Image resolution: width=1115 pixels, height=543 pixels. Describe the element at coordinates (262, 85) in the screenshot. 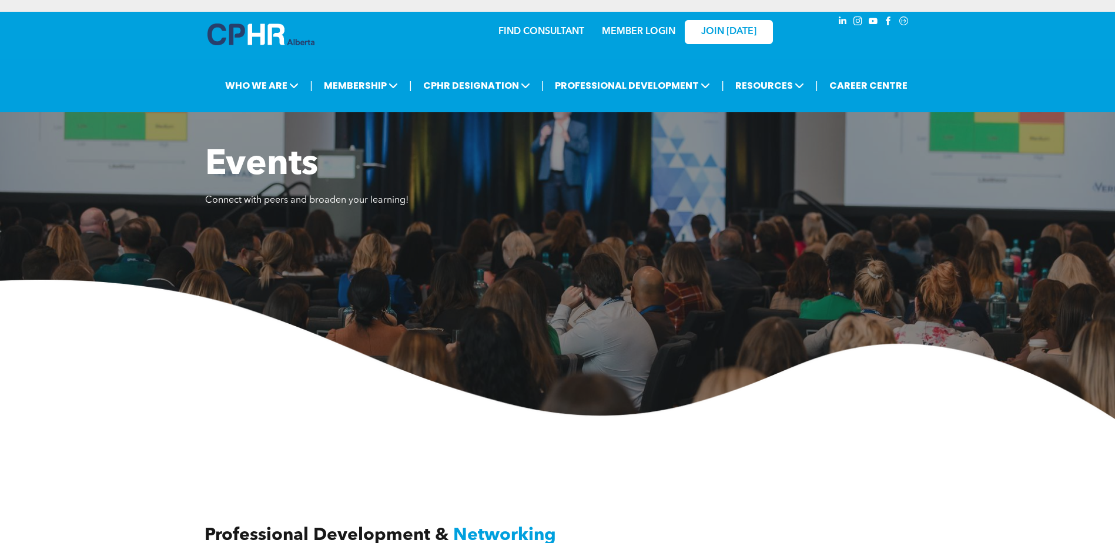

I see `span: WHO WE ARE` at that location.